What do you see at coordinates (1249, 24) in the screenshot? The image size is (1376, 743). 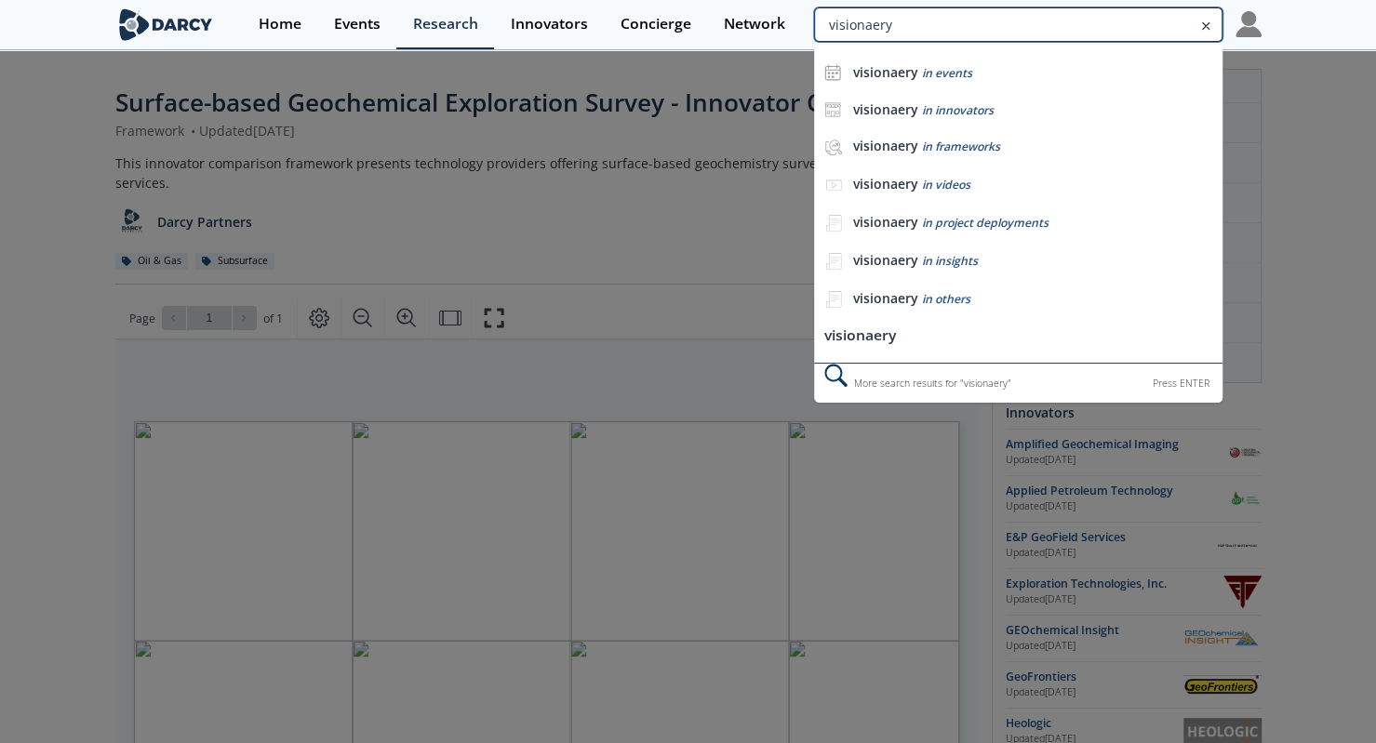 I see `img: Profile` at bounding box center [1249, 24].